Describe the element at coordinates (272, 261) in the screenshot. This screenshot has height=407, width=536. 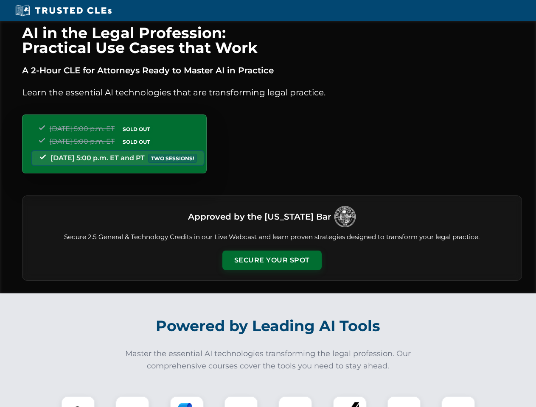
I see `button: Secure Your Spot` at that location.